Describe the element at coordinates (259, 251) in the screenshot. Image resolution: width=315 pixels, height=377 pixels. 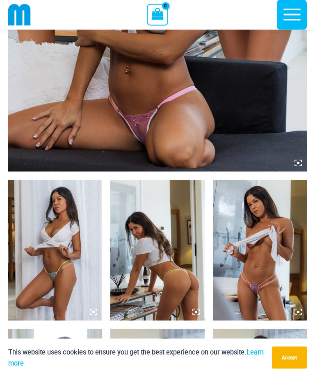
I see `img: Bow Lace Lavender Multi 608 Micro Thong` at that location.